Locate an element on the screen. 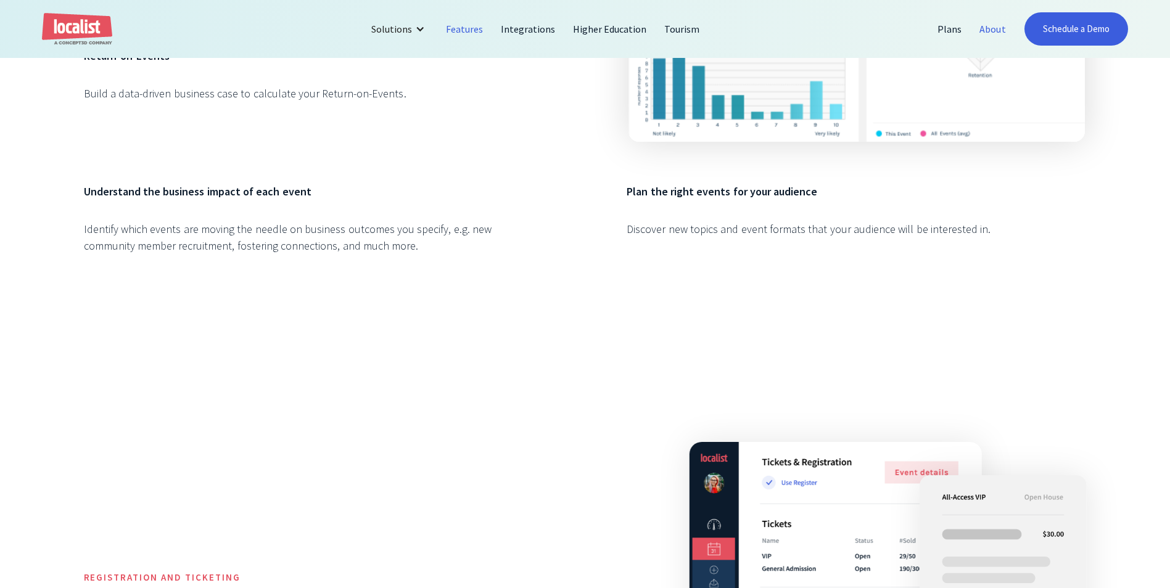  h6: Plan the right events for your audience is located at coordinates (856, 191).